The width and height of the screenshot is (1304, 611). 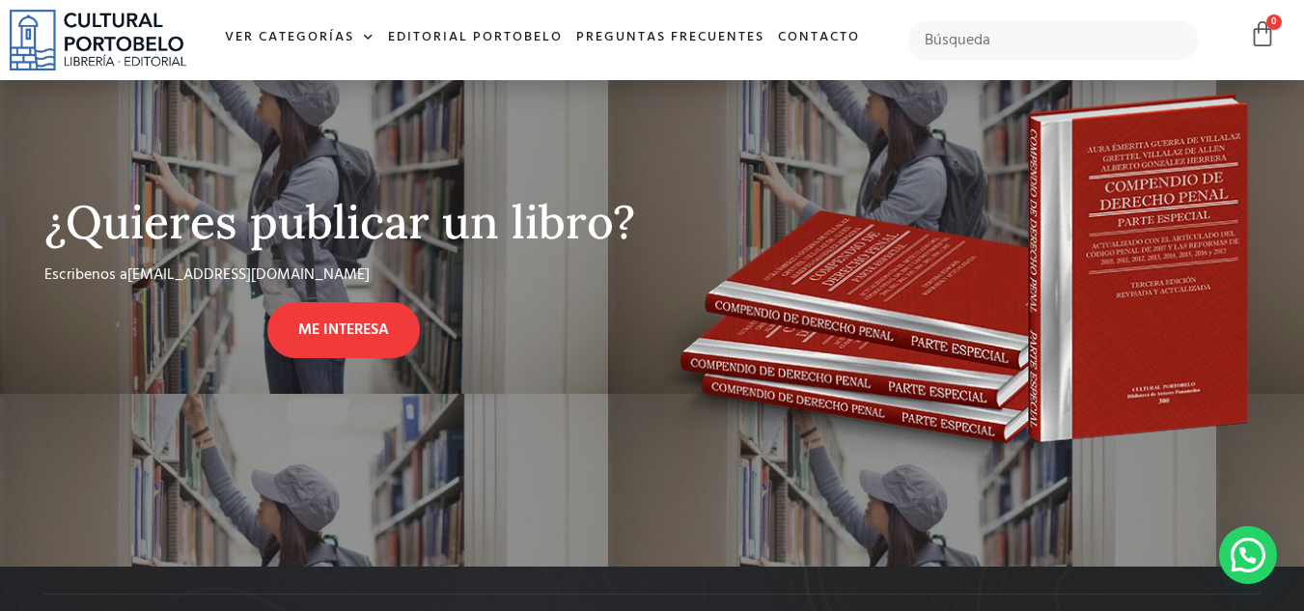 What do you see at coordinates (475, 38) in the screenshot?
I see `a: Editorial Portobelo` at bounding box center [475, 38].